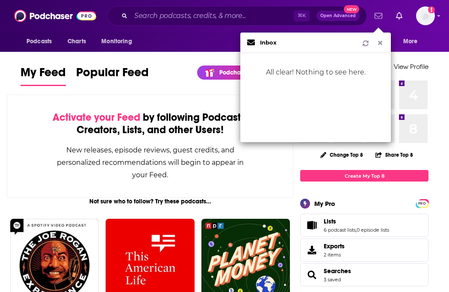 Image resolution: width=449 pixels, height=292 pixels. What do you see at coordinates (422, 203) in the screenshot?
I see `a: PRO` at bounding box center [422, 203].